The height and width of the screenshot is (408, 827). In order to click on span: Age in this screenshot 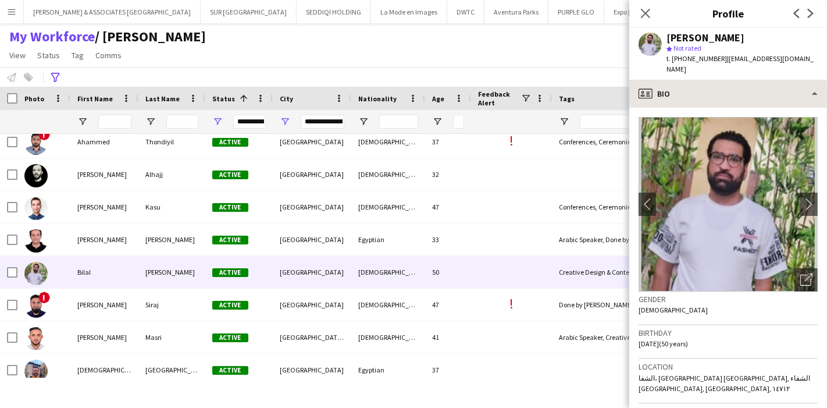, I will do `click(438, 98)`.